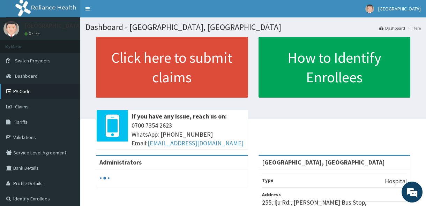 The width and height of the screenshot is (426, 206). I want to click on p: Hospital, so click(396, 182).